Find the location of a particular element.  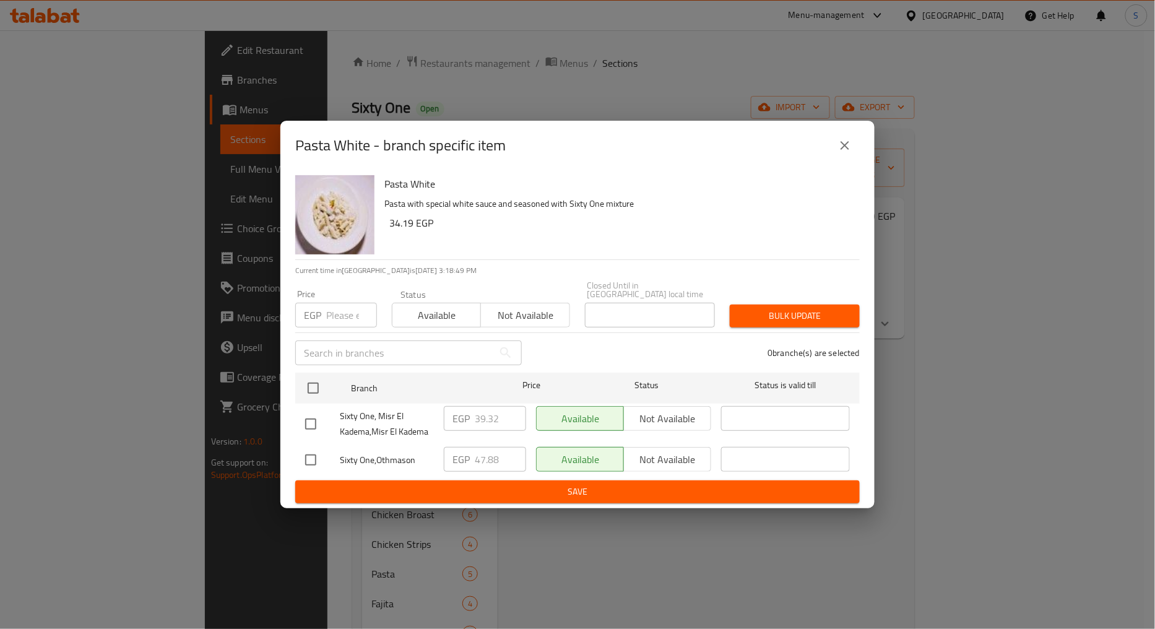

span: Not available is located at coordinates (525, 315).